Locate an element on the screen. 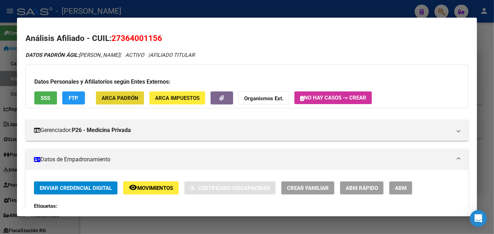 The height and width of the screenshot is (234, 494). button: Crear Familiar is located at coordinates (308, 188).